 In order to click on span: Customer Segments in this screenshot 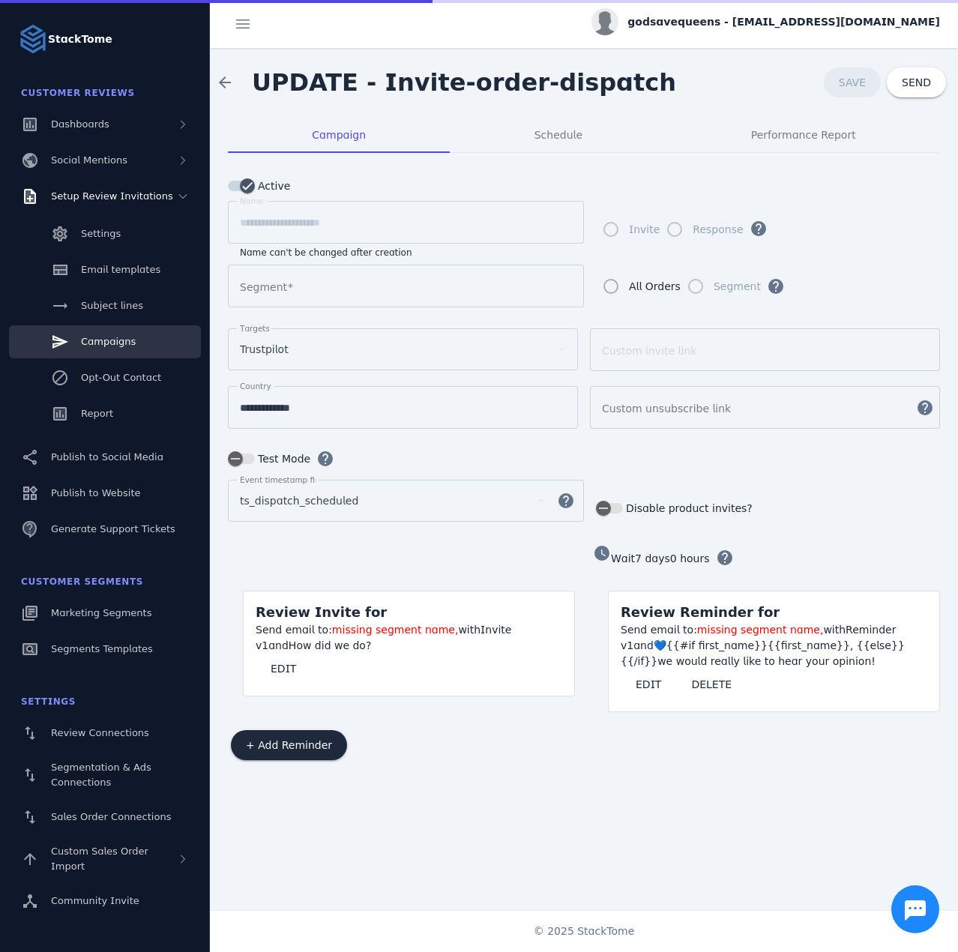, I will do `click(82, 582)`.